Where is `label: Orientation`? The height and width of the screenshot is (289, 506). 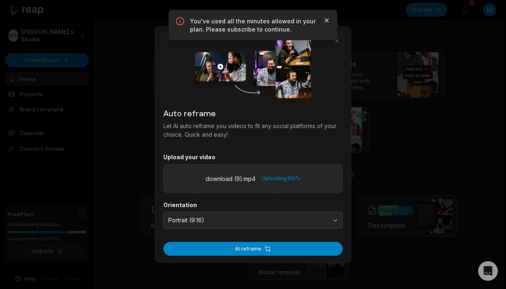
label: Orientation is located at coordinates (253, 205).